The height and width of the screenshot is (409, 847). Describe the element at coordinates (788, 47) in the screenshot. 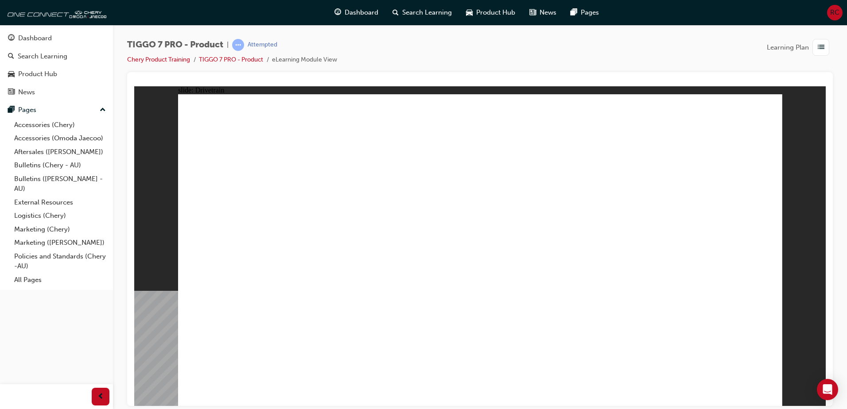

I see `span: Learning Plan` at that location.